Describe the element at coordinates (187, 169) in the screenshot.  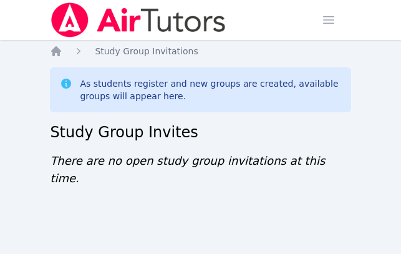
I see `span: There are no open study group invitations at this time.` at that location.